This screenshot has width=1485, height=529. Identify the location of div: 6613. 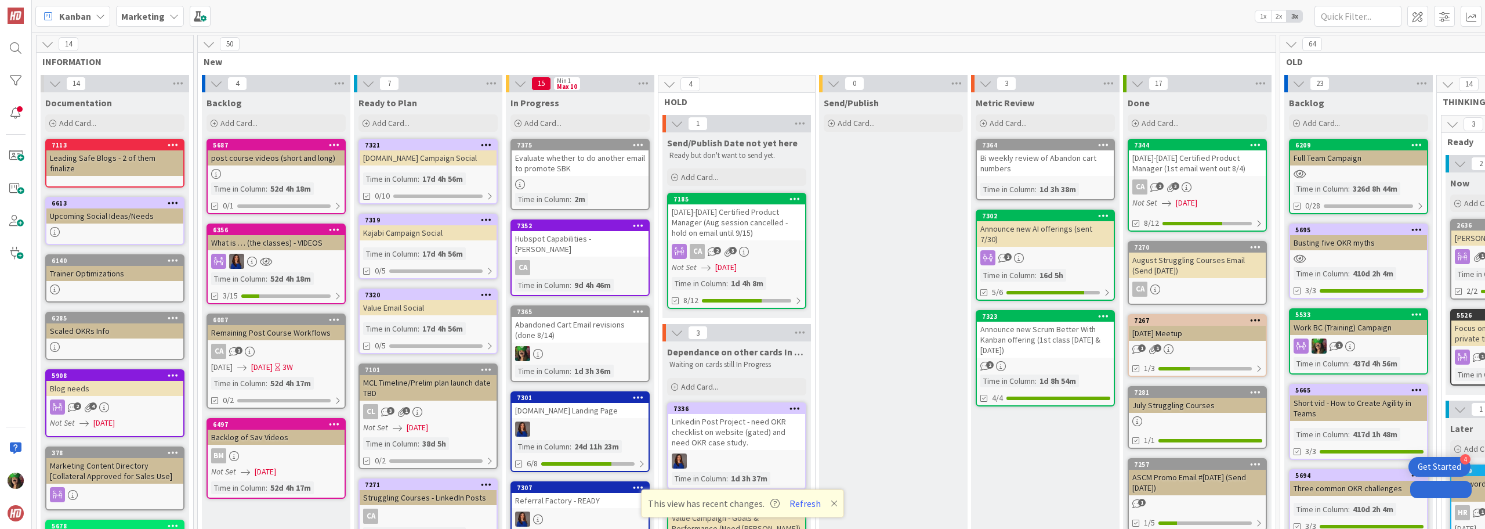
(117, 203).